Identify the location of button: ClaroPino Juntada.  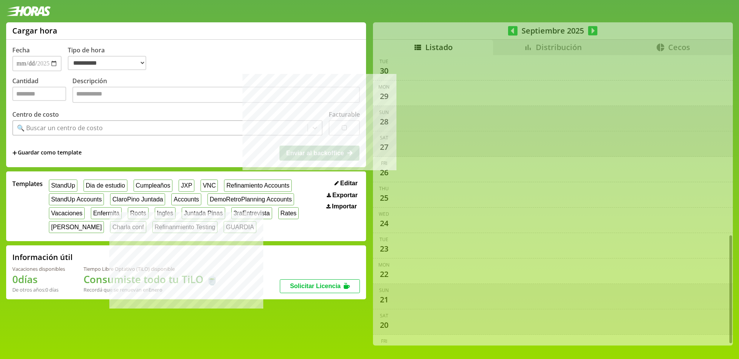
(137, 199).